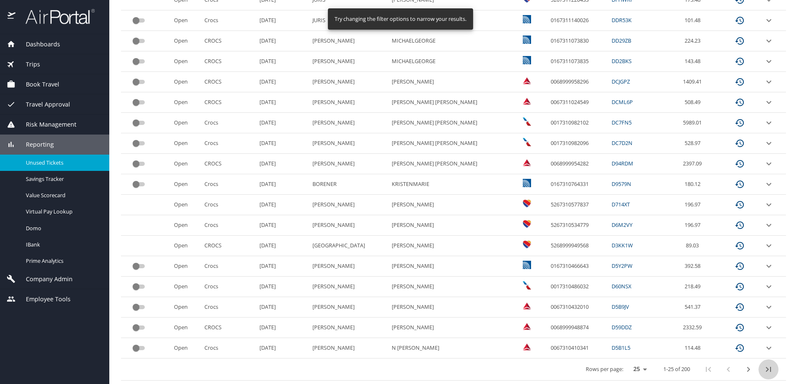 The image size is (801, 384). I want to click on a: D5Y2PW, so click(622, 265).